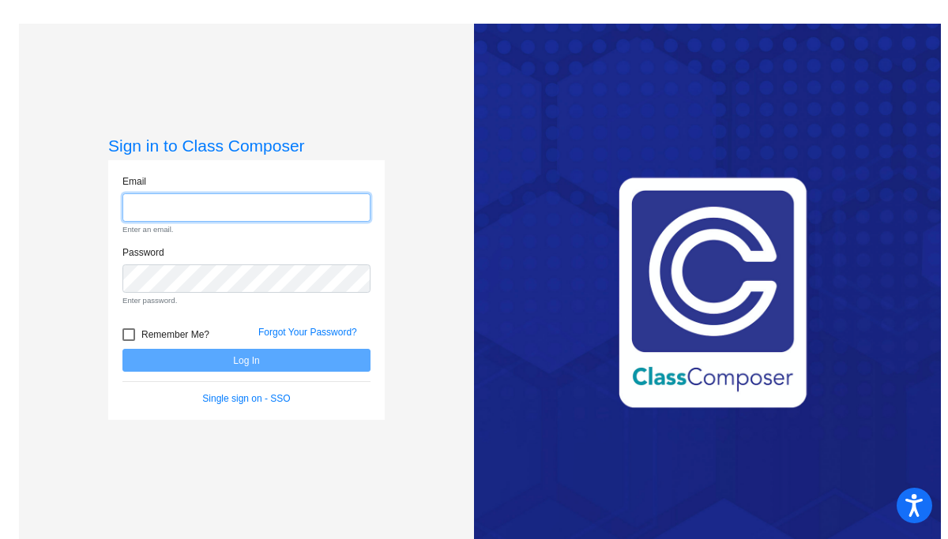  Describe the element at coordinates (246, 360) in the screenshot. I see `button: Log In` at that location.